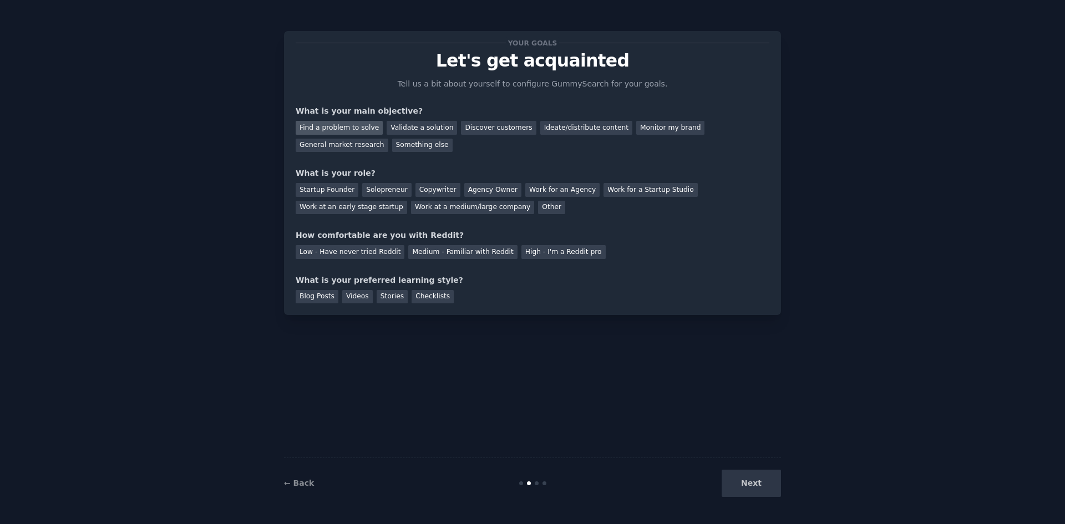  What do you see at coordinates (551, 207) in the screenshot?
I see `div: Other` at bounding box center [551, 207].